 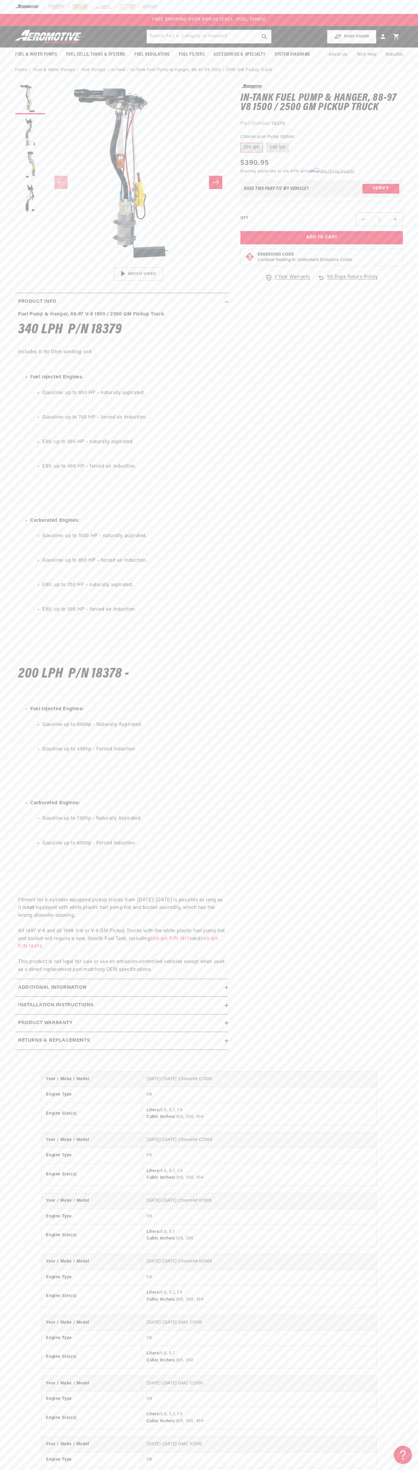 What do you see at coordinates (96, 54) in the screenshot?
I see `span: Fuel Cells, Tanks & Systems` at bounding box center [96, 54].